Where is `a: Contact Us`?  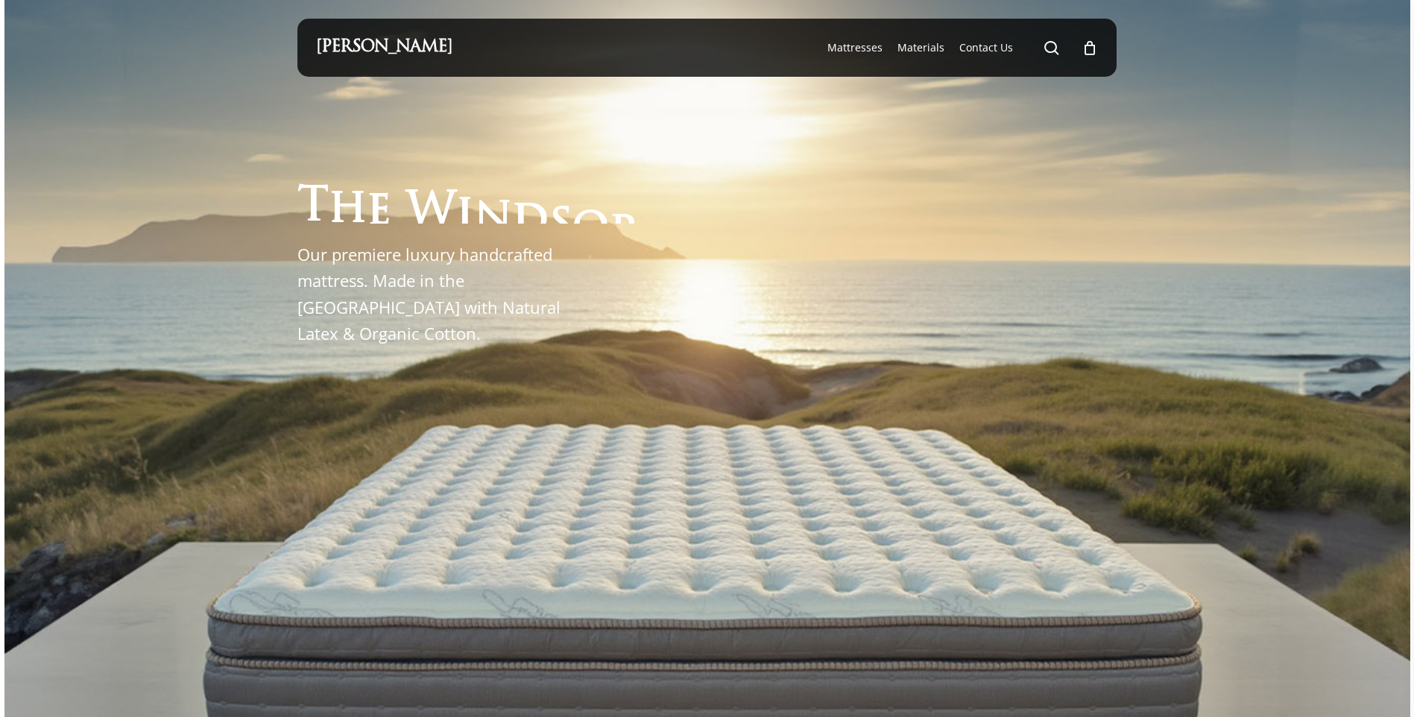
a: Contact Us is located at coordinates (986, 48).